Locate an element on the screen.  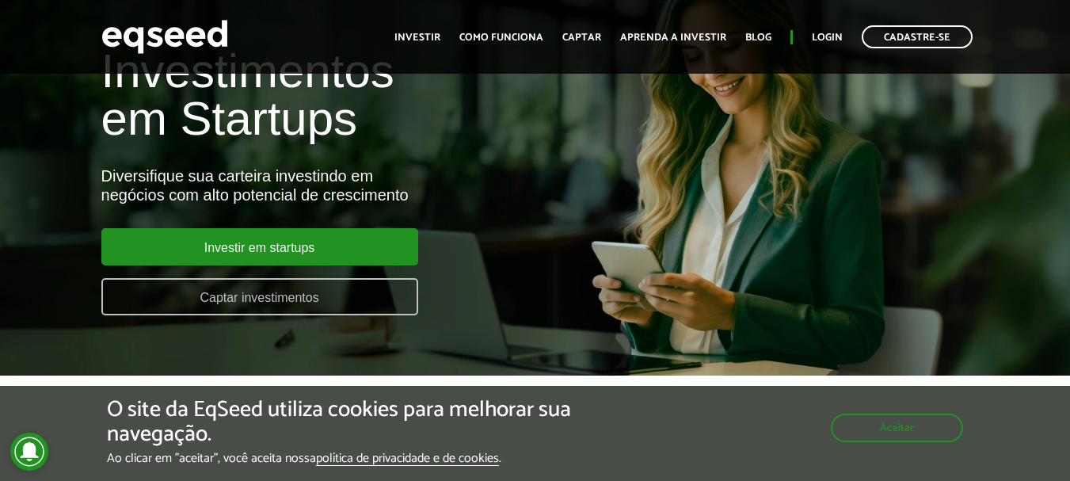
a: Cadastre-se is located at coordinates (917, 36).